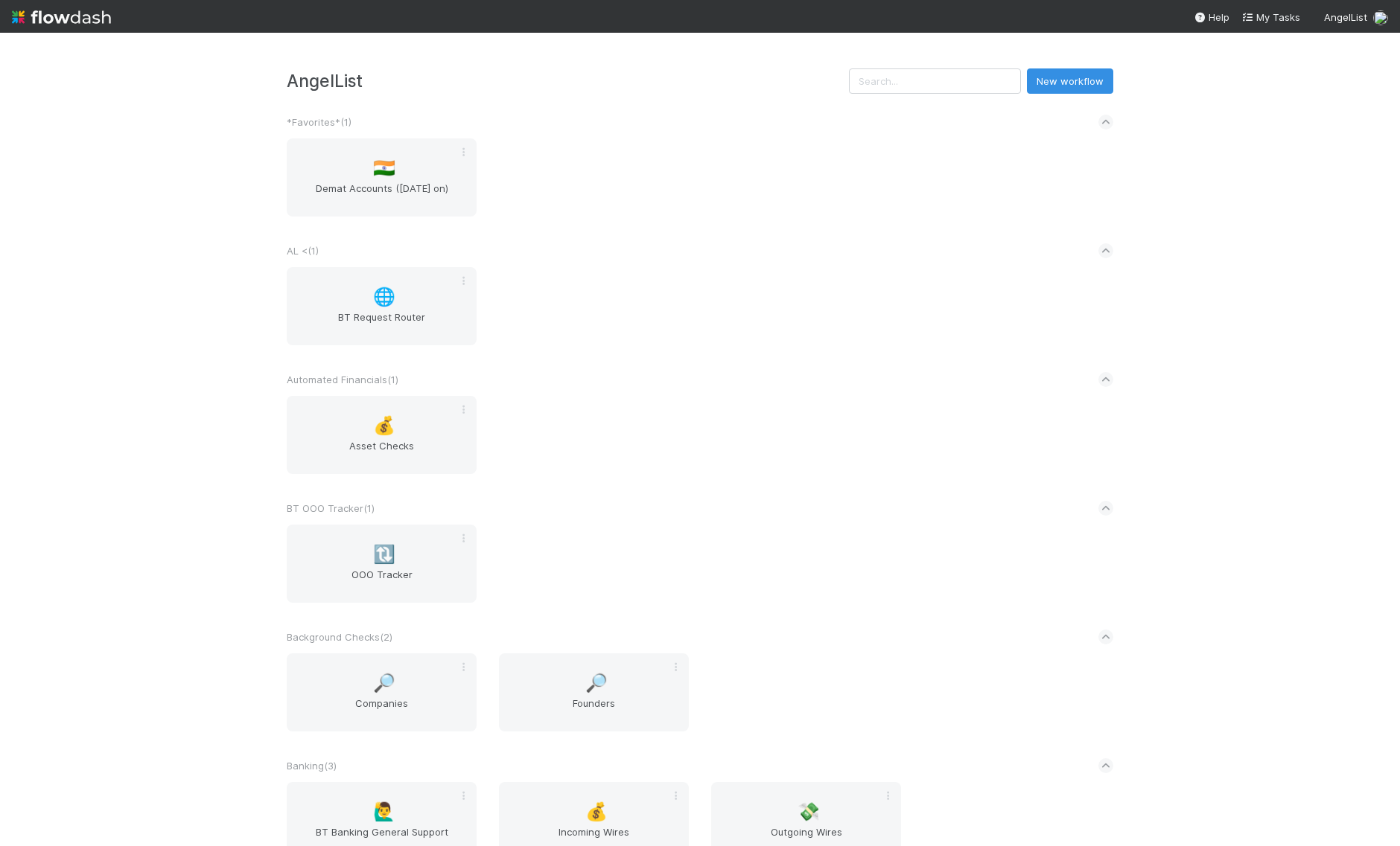 Image resolution: width=1400 pixels, height=846 pixels. Describe the element at coordinates (1346, 17) in the screenshot. I see `span: AngelList` at that location.